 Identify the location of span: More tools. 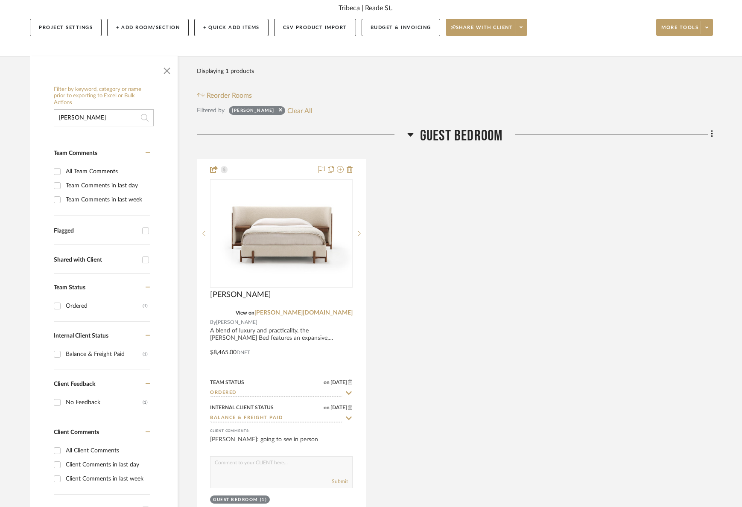
(680, 31).